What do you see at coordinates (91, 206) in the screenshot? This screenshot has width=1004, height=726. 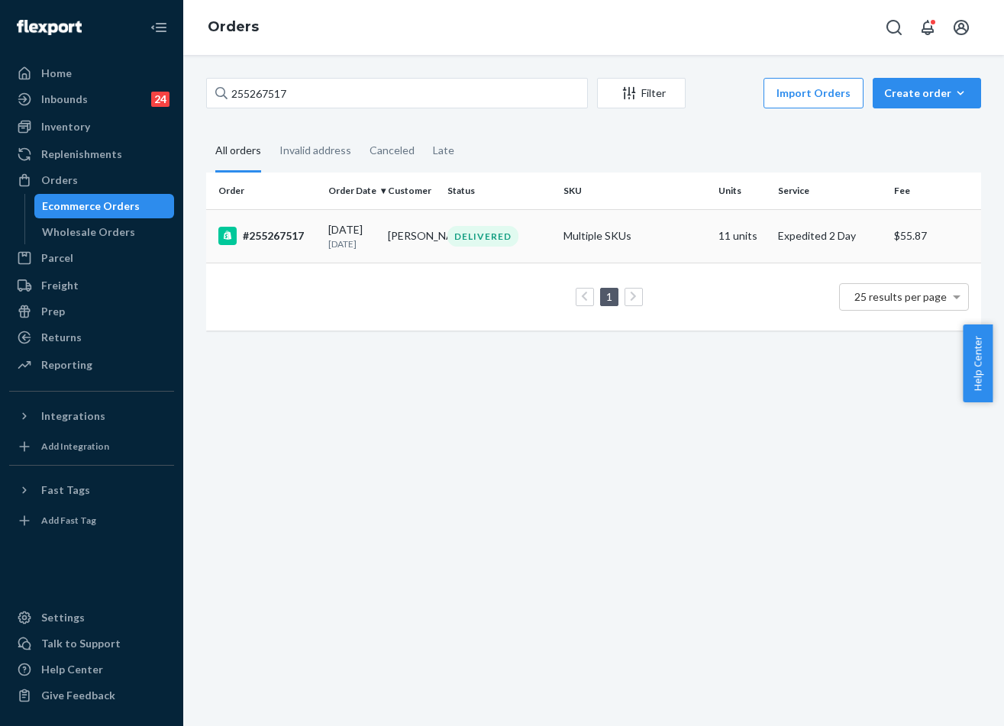 I see `div: Ecommerce Orders` at bounding box center [91, 206].